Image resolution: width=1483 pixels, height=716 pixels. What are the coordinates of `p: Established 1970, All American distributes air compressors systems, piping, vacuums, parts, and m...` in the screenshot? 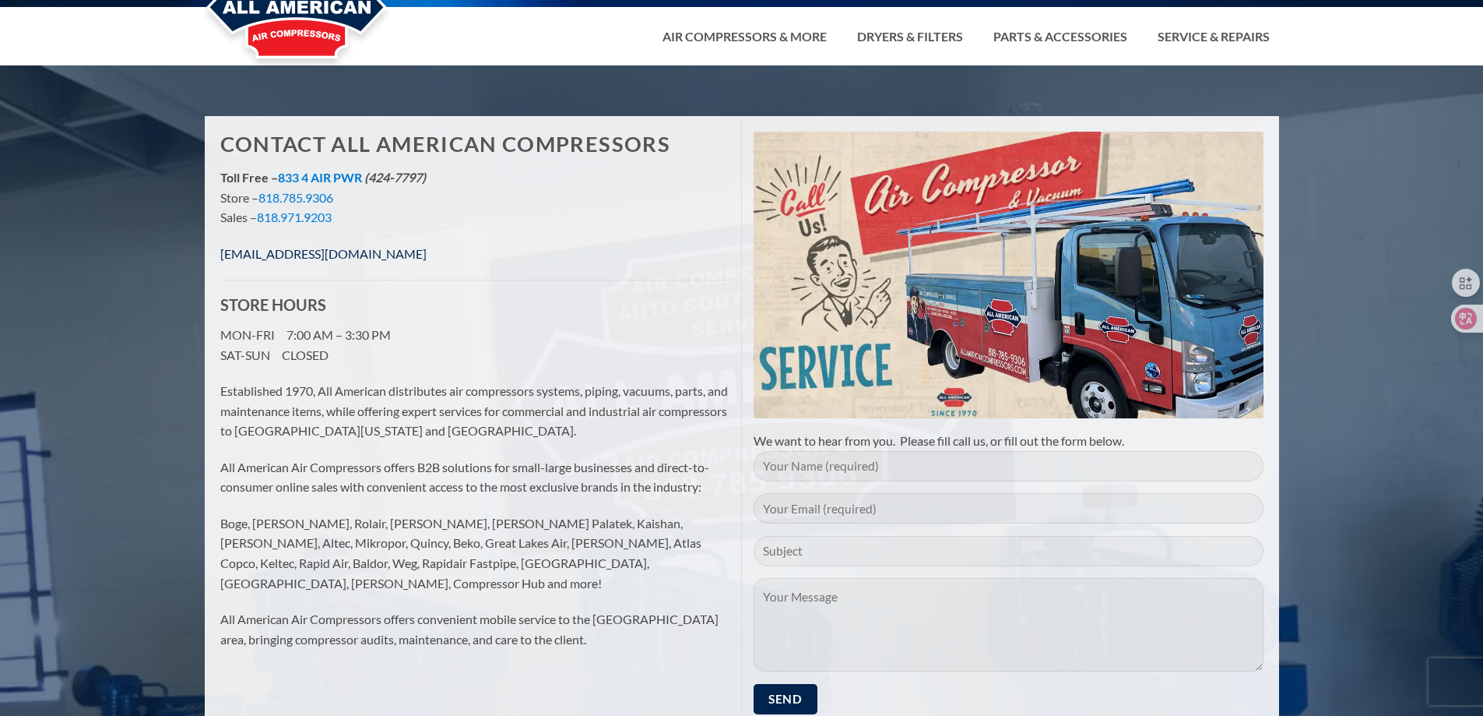 It's located at (475, 410).